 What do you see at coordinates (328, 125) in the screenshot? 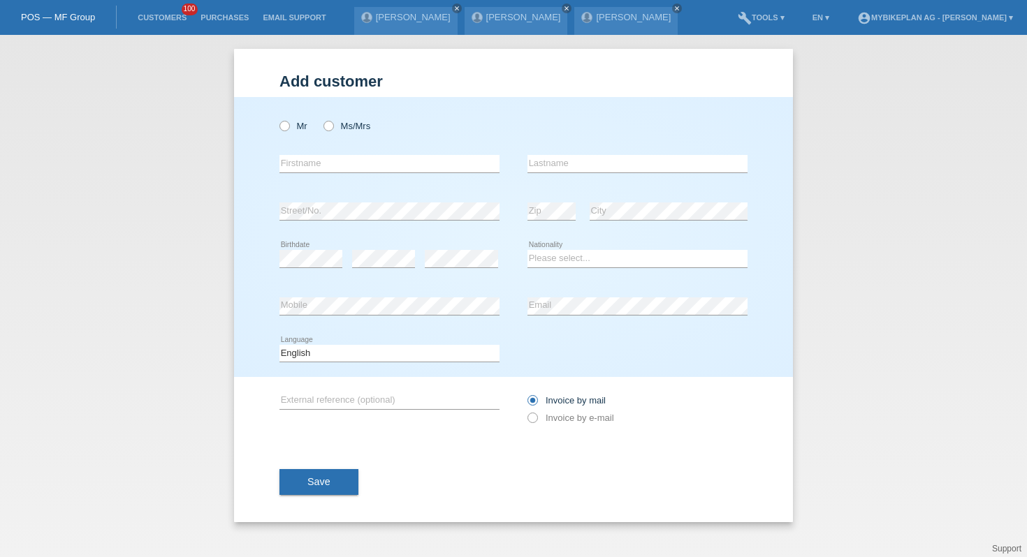
I see `input: Ms/Mrs` at bounding box center [328, 125].